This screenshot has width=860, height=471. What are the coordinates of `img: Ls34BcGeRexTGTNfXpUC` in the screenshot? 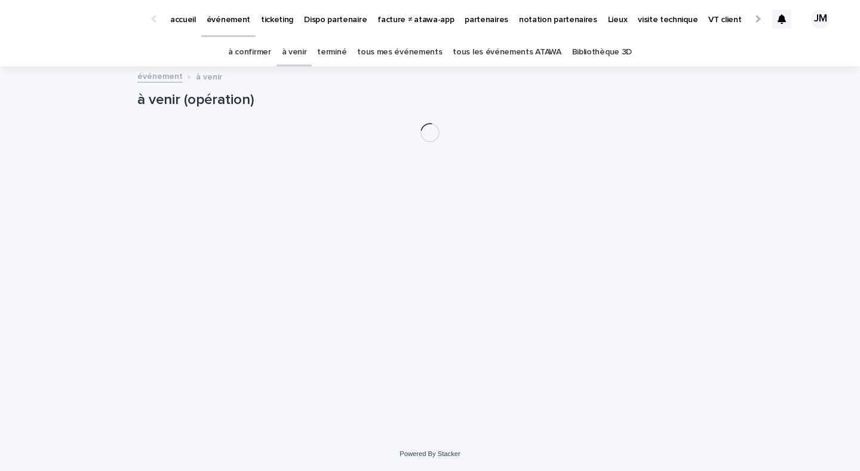 It's located at (82, 19).